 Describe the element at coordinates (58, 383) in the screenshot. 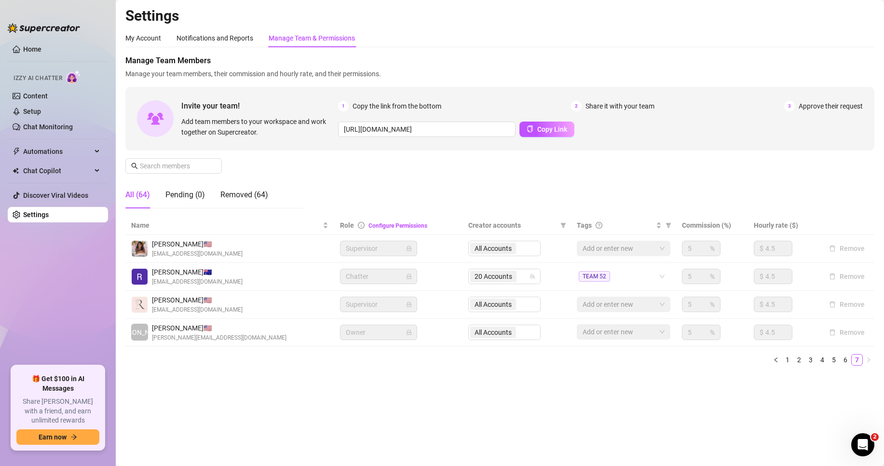

I see `span: 🎁 Get $100 in AI Messages` at that location.